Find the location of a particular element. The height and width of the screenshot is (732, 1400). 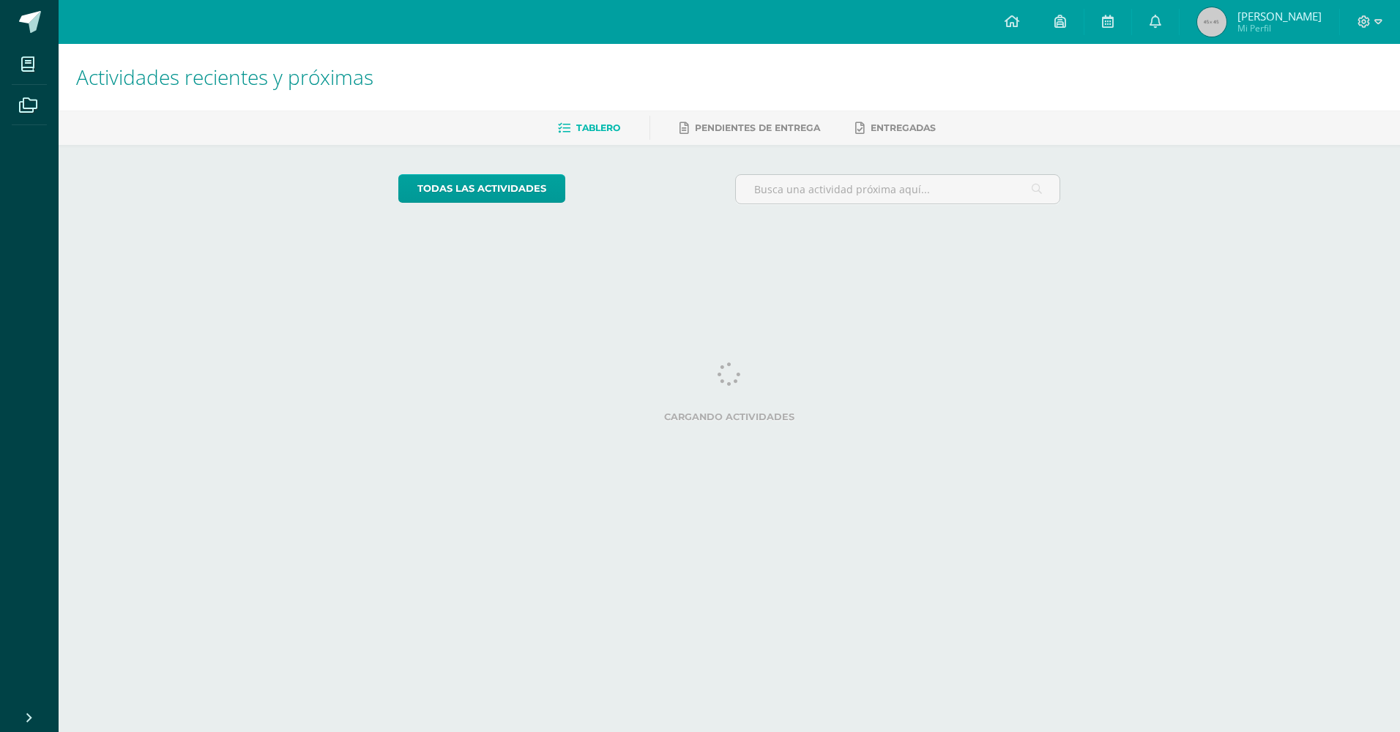

span: Mi Perfil is located at coordinates (1279, 28).